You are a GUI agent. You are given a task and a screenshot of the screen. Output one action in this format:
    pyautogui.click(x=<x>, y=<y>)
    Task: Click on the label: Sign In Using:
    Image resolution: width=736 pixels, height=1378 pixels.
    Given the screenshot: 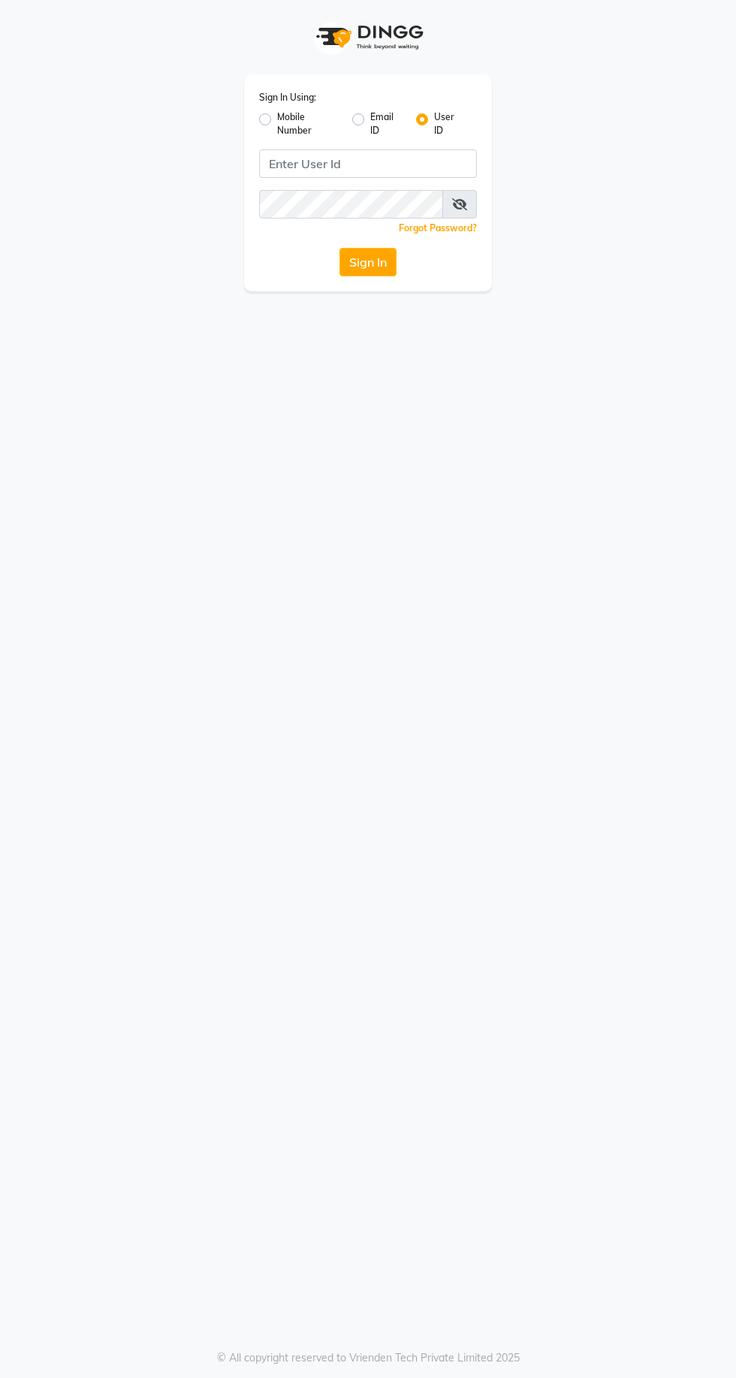 What is the action you would take?
    pyautogui.click(x=288, y=98)
    